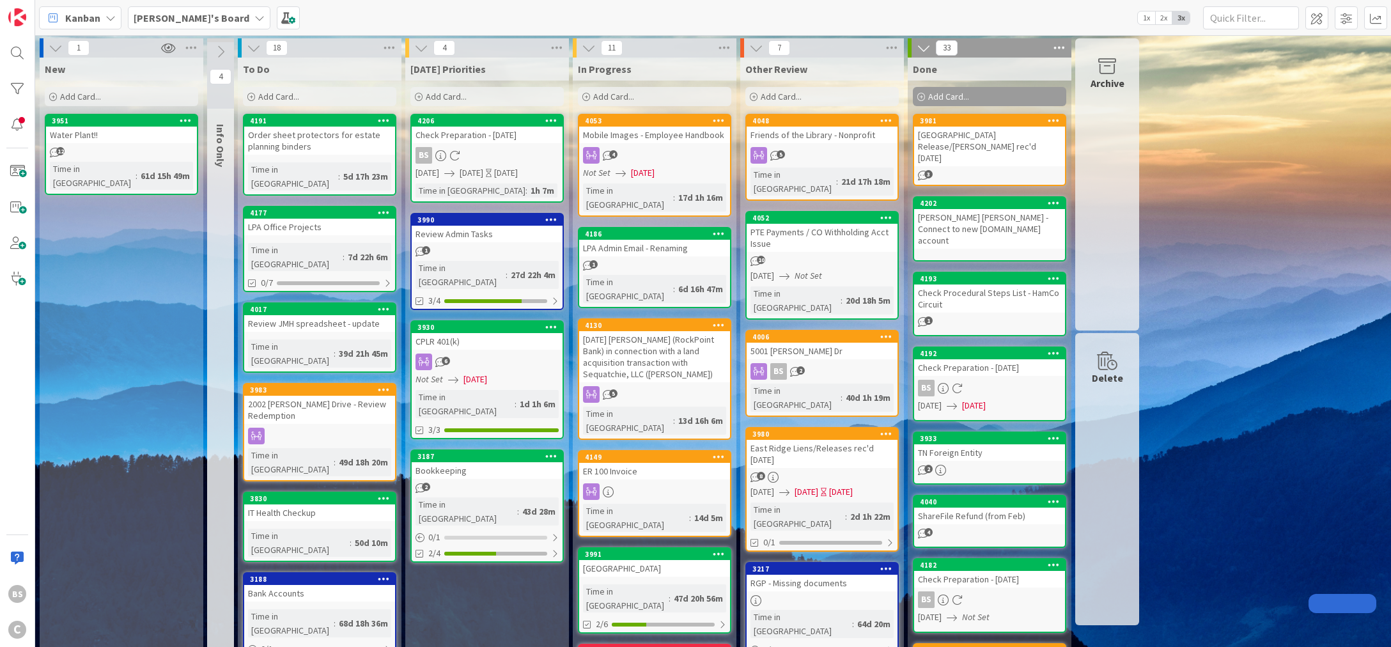 Image resolution: width=1391 pixels, height=647 pixels. What do you see at coordinates (990, 354) in the screenshot?
I see `div: 4192` at bounding box center [990, 354].